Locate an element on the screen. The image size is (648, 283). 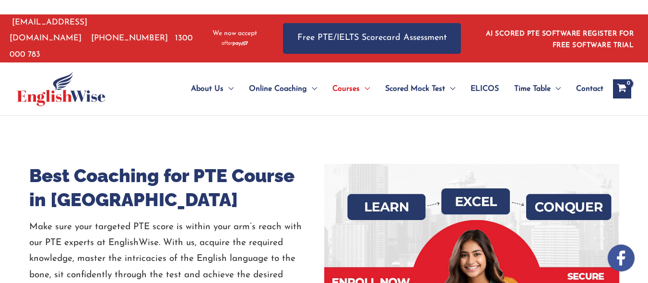
a: ELICOS is located at coordinates (485, 89).